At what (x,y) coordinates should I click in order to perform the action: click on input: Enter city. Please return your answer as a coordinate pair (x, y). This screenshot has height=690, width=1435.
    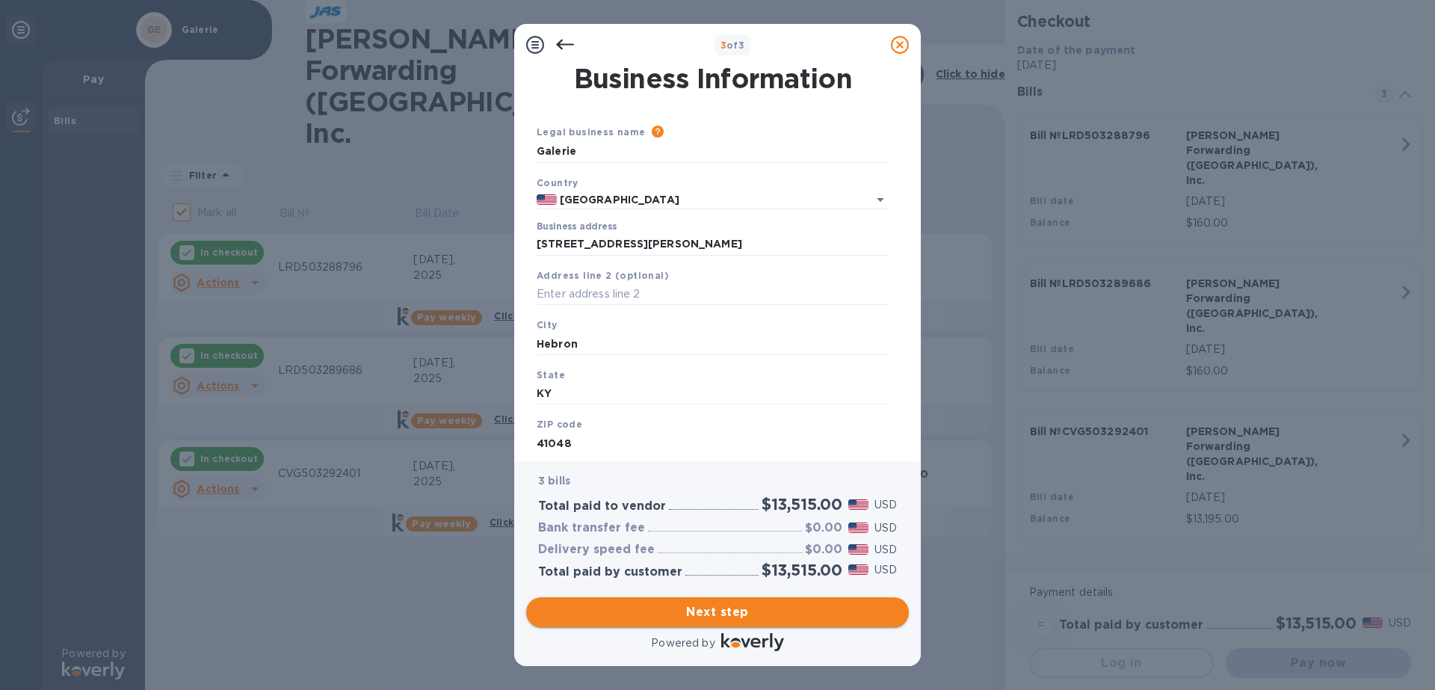
    Looking at the image, I should click on (713, 344).